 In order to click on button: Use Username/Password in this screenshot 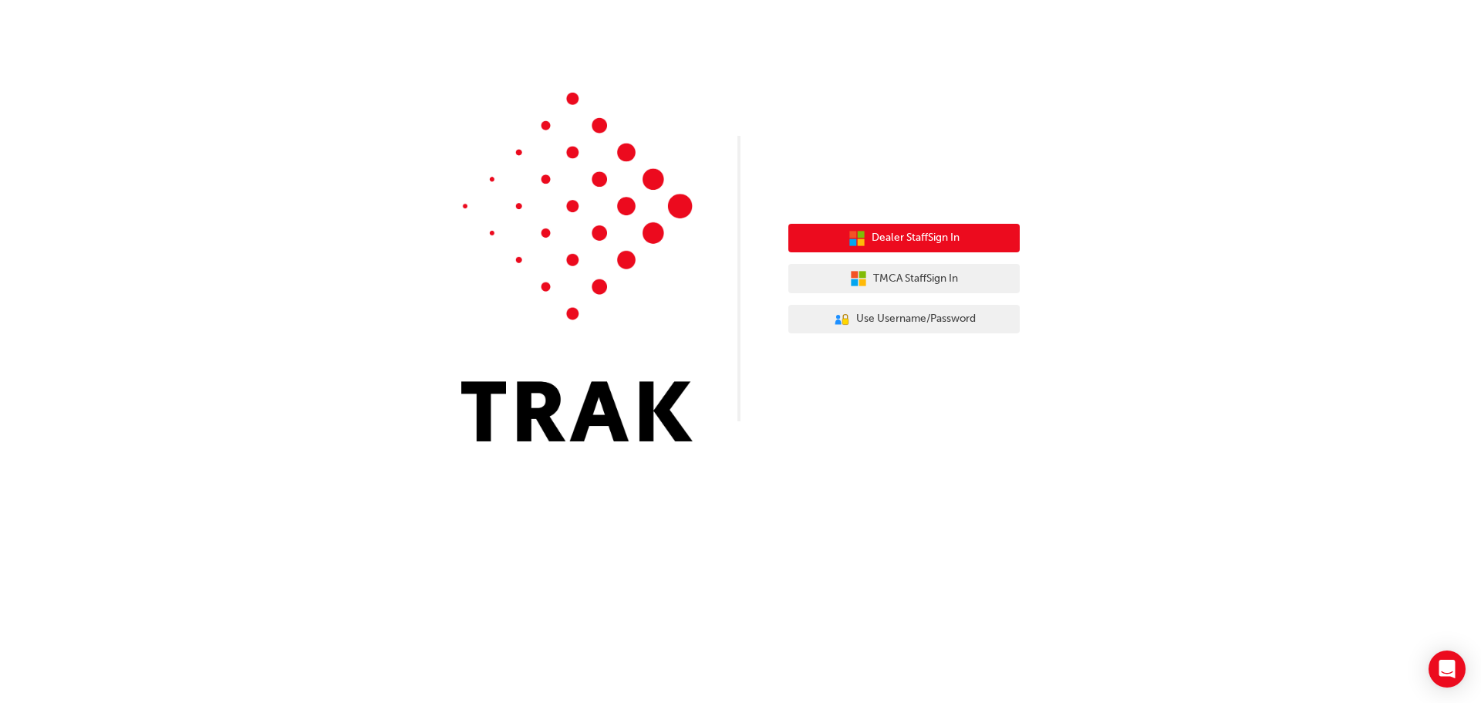, I will do `click(904, 319)`.